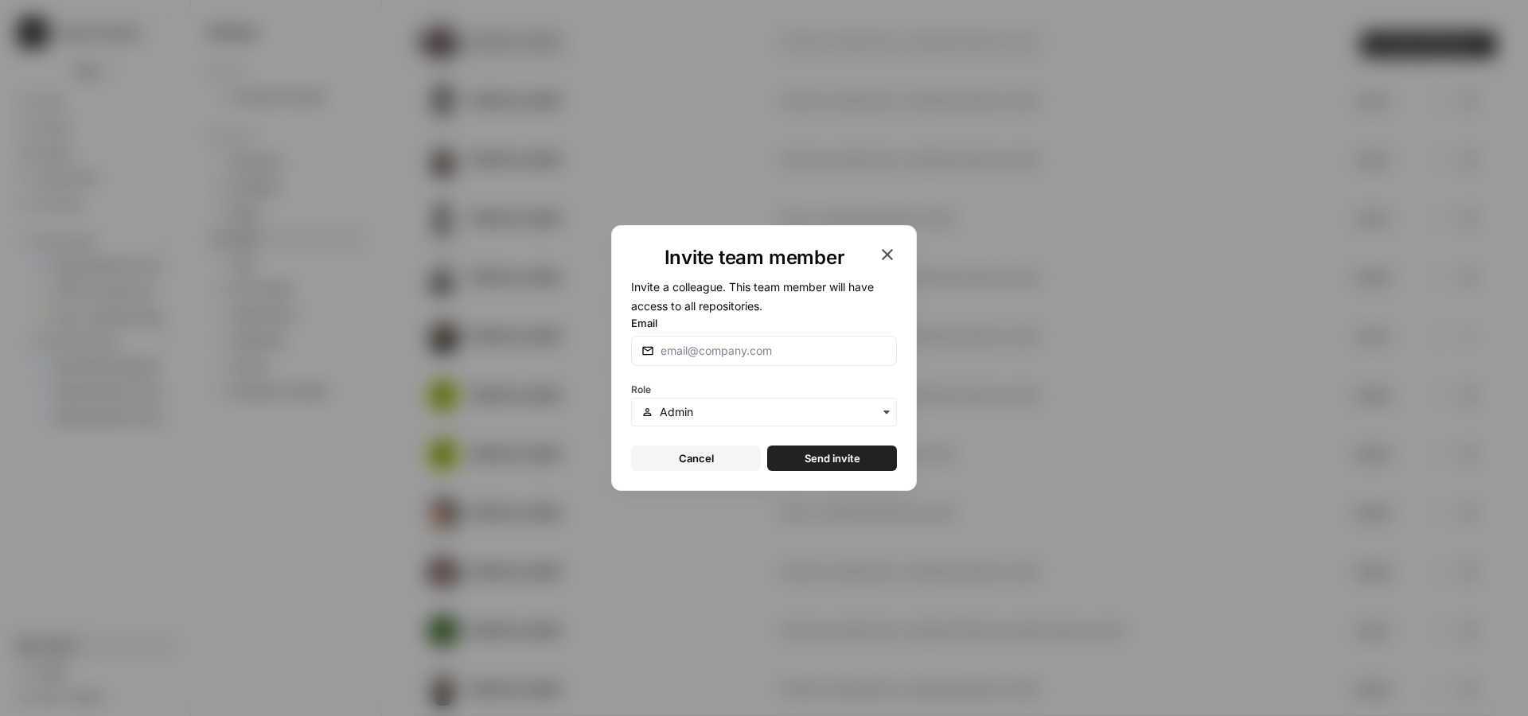 The width and height of the screenshot is (1528, 716). I want to click on span: Cancel, so click(696, 458).